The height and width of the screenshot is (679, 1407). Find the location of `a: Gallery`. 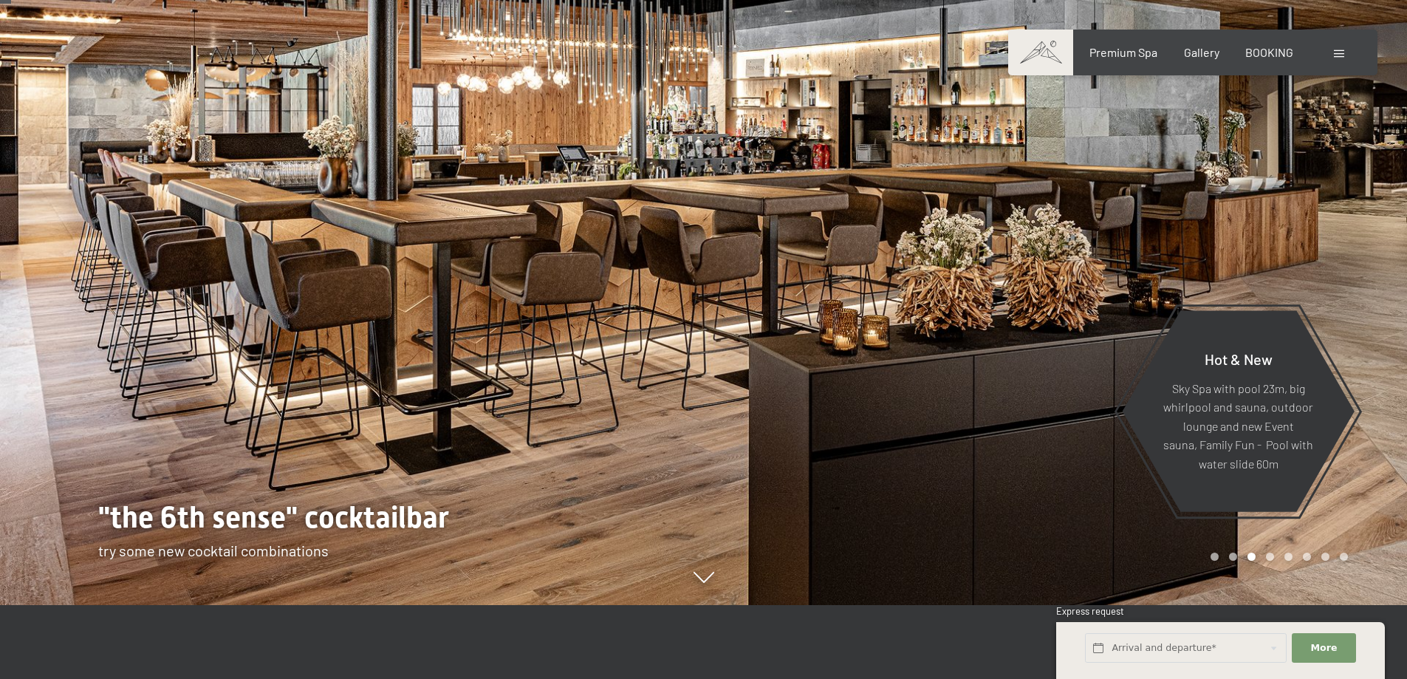

a: Gallery is located at coordinates (1202, 52).